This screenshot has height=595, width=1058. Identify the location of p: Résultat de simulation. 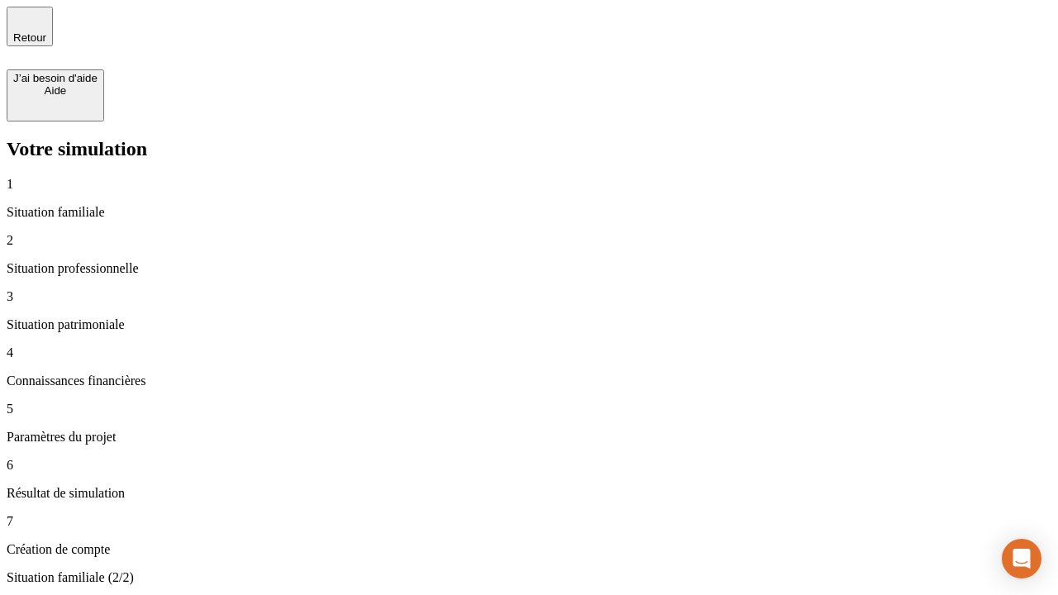
(529, 494).